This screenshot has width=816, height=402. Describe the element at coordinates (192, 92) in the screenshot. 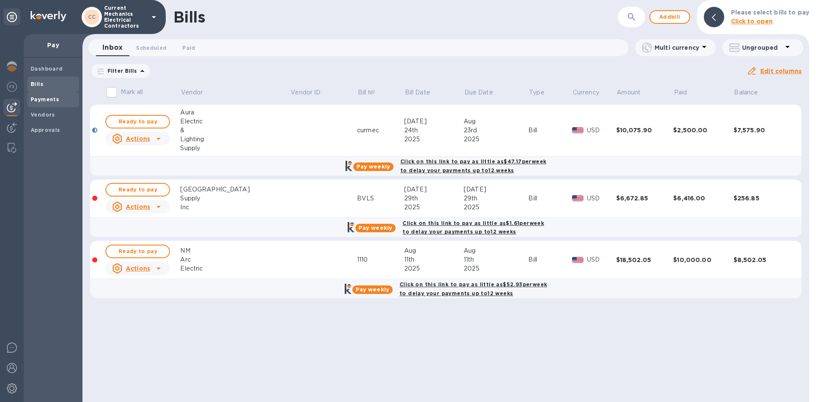

I see `p: Vendor` at that location.